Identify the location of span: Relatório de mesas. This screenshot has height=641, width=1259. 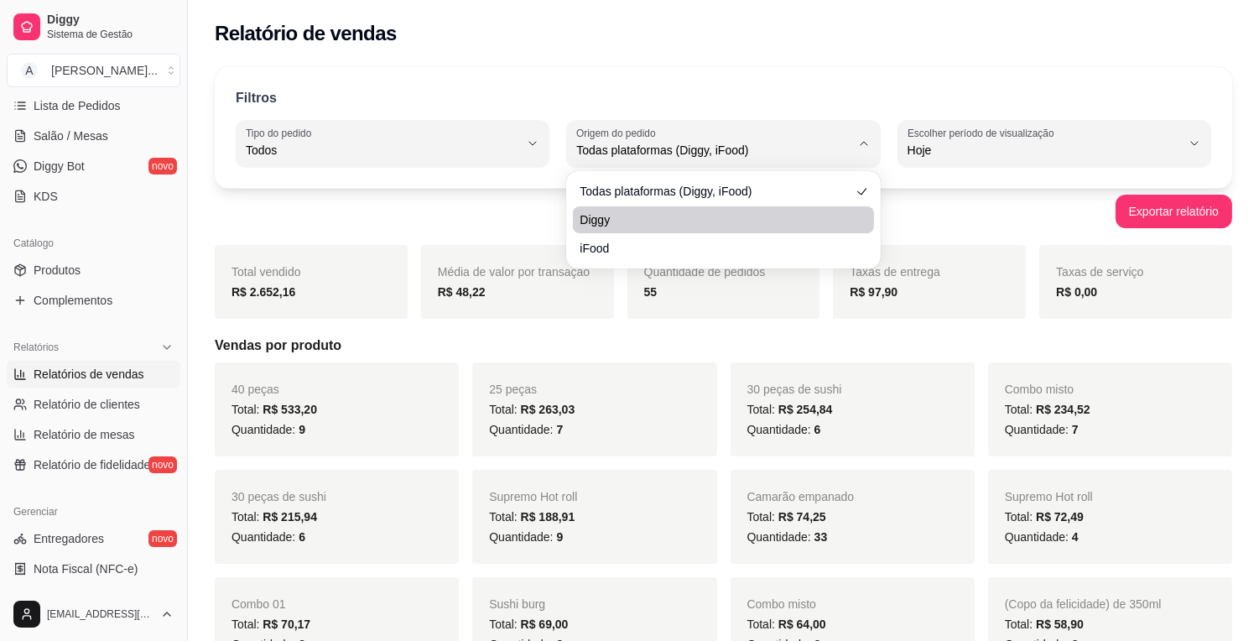
(84, 434).